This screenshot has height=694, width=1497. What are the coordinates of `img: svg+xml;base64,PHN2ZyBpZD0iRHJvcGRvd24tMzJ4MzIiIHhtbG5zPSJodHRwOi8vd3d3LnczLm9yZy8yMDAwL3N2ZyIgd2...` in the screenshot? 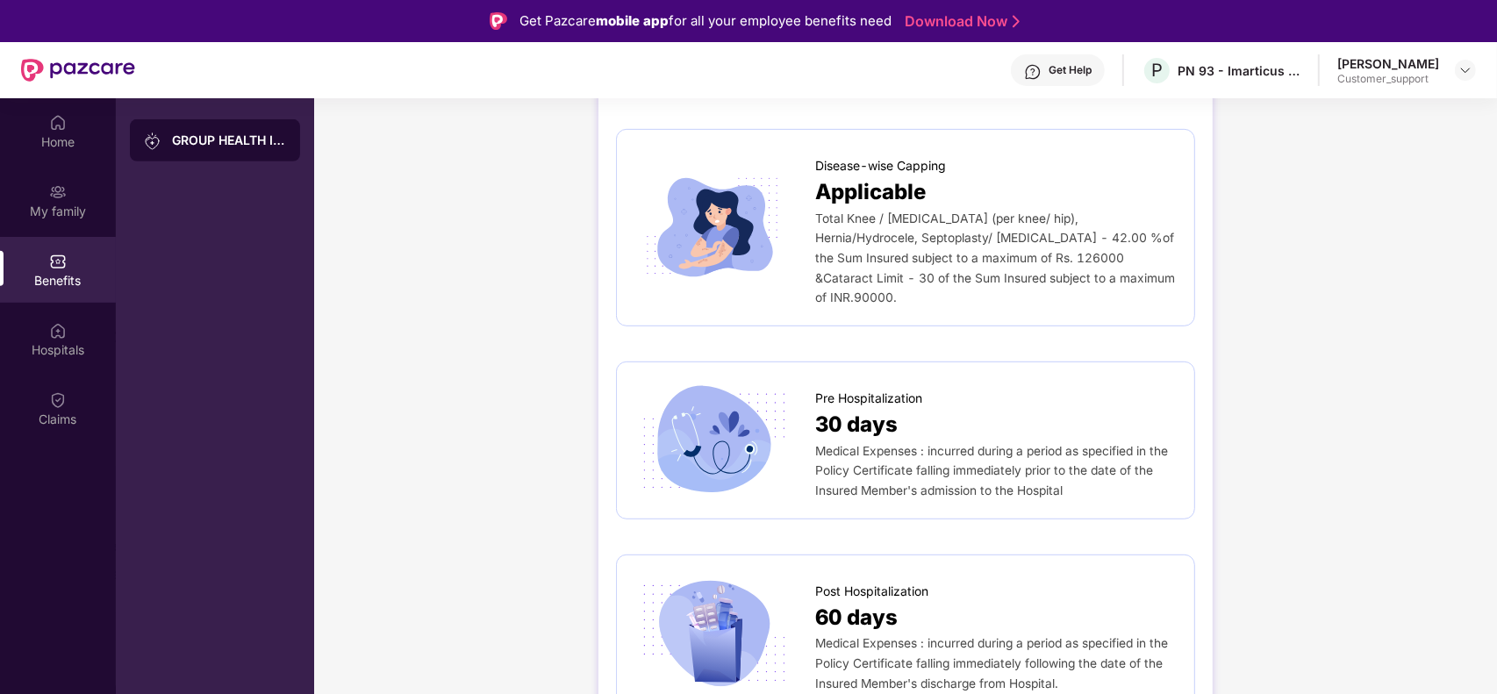 It's located at (1465, 70).